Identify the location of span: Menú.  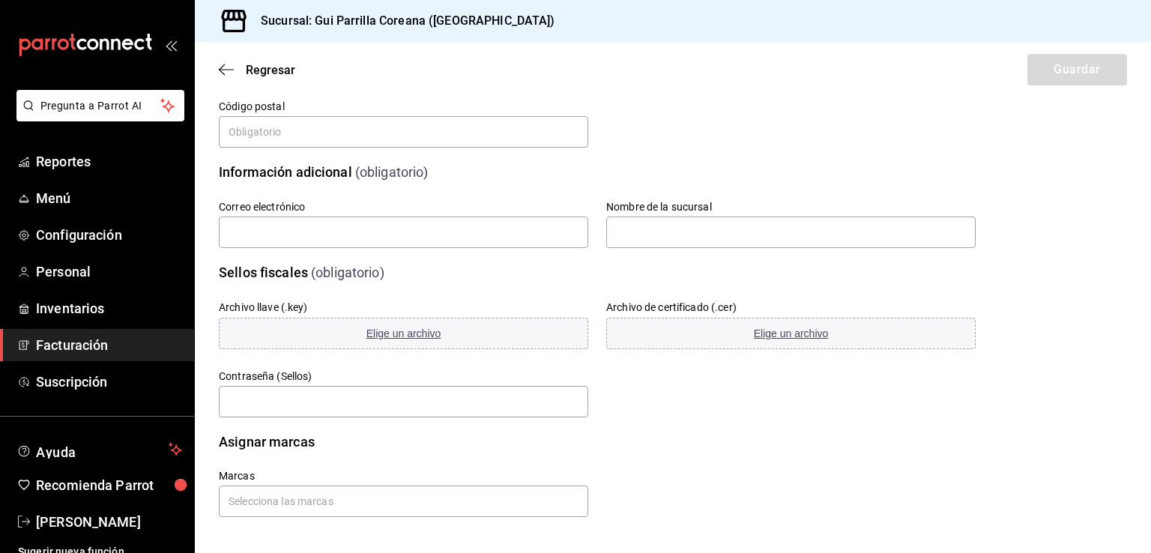
(109, 198).